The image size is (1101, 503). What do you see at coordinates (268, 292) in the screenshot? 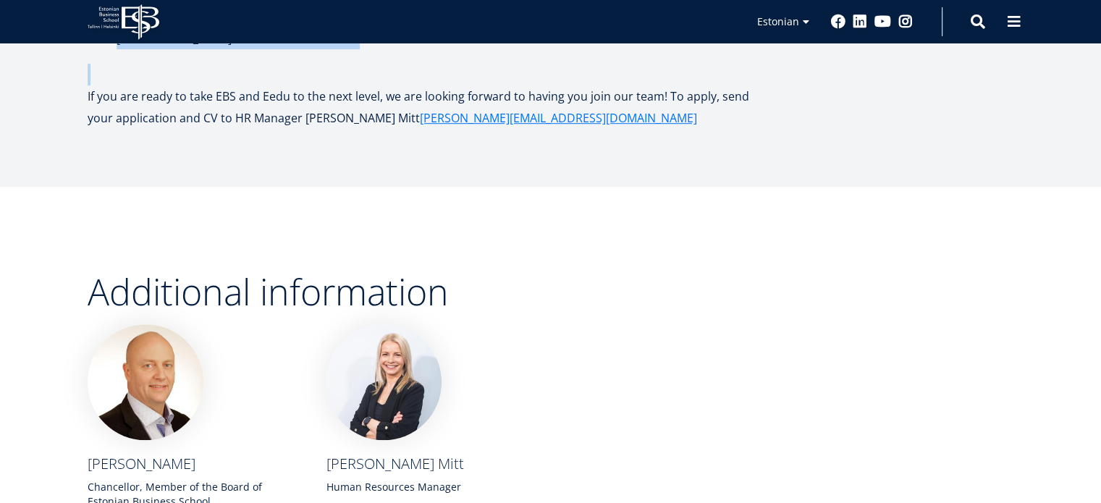
I see `font: Additional information` at bounding box center [268, 292].